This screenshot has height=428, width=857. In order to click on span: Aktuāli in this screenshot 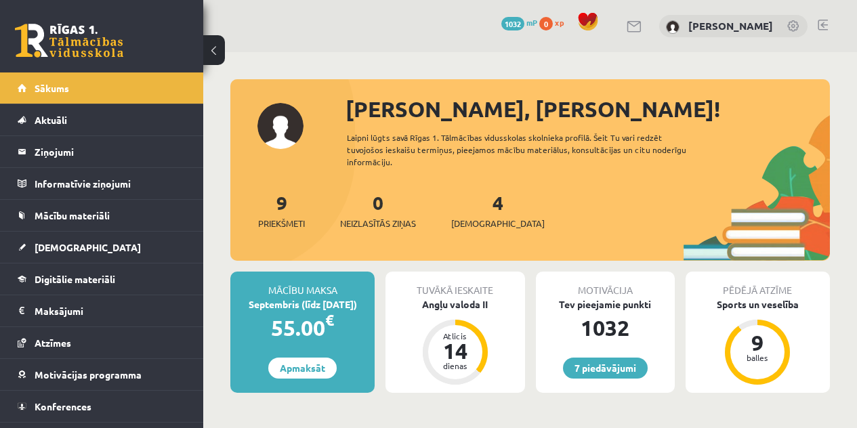, I will do `click(51, 120)`.